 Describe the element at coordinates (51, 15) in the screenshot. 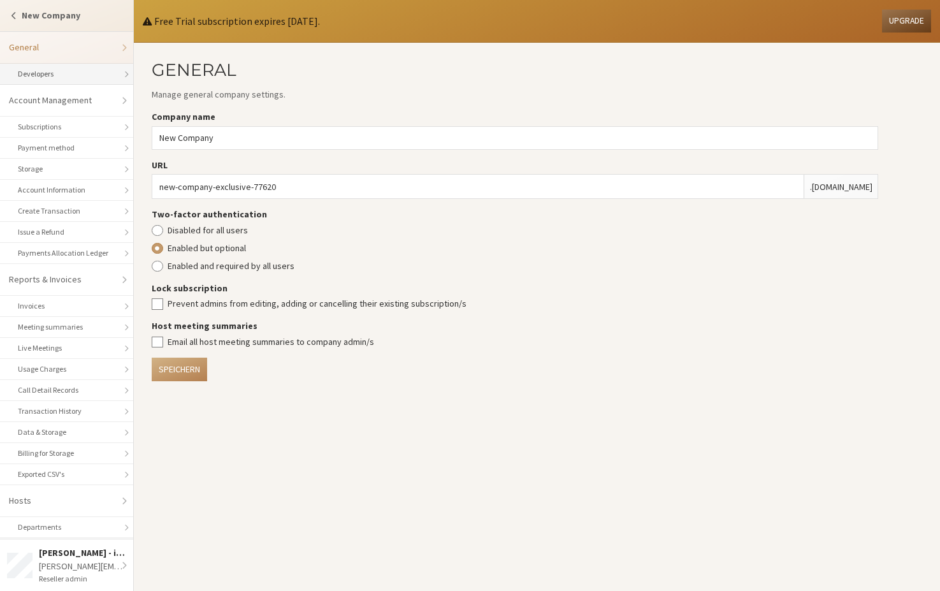

I see `strong: New Company` at that location.